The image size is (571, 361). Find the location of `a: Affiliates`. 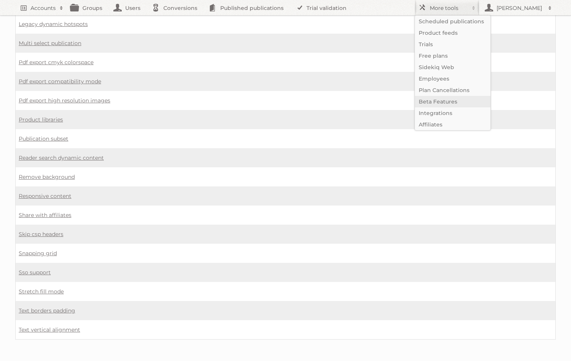

a: Affiliates is located at coordinates (452, 124).